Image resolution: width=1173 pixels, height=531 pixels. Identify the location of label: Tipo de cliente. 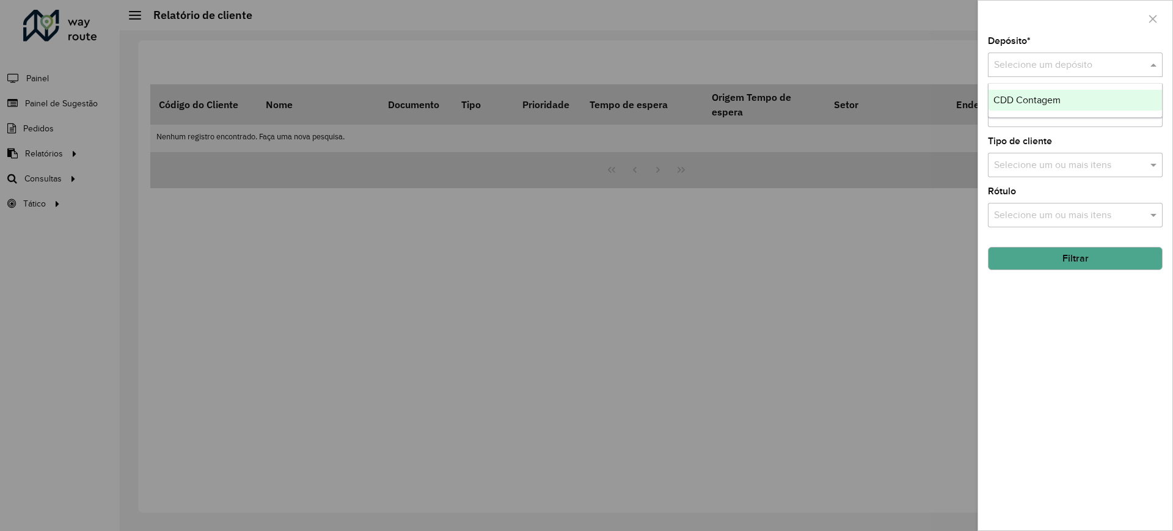
(1019, 141).